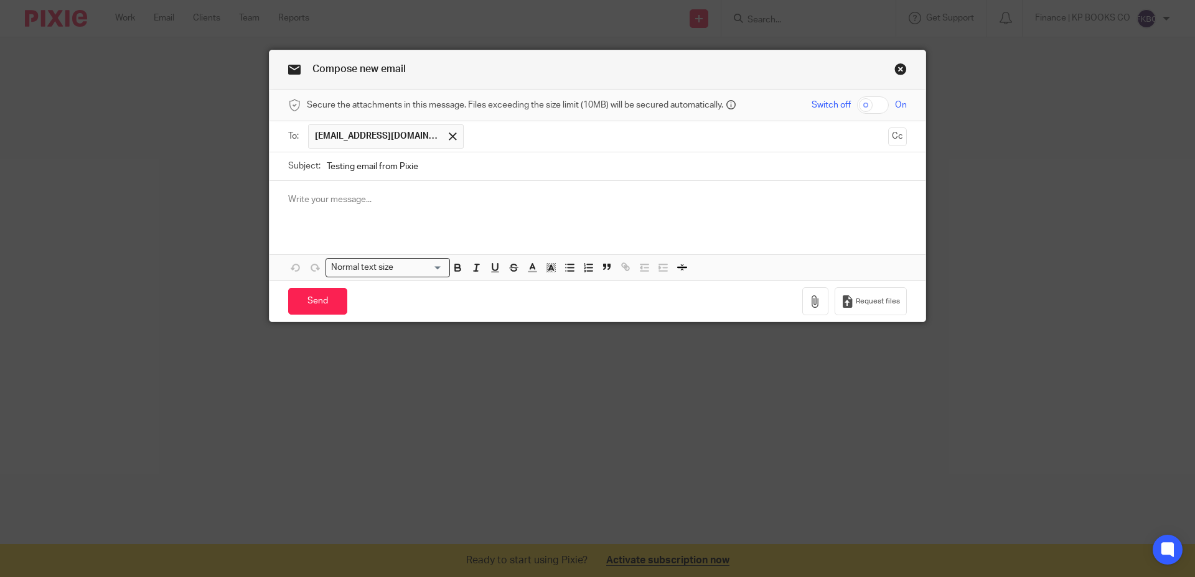  Describe the element at coordinates (900, 105) in the screenshot. I see `span: On` at that location.